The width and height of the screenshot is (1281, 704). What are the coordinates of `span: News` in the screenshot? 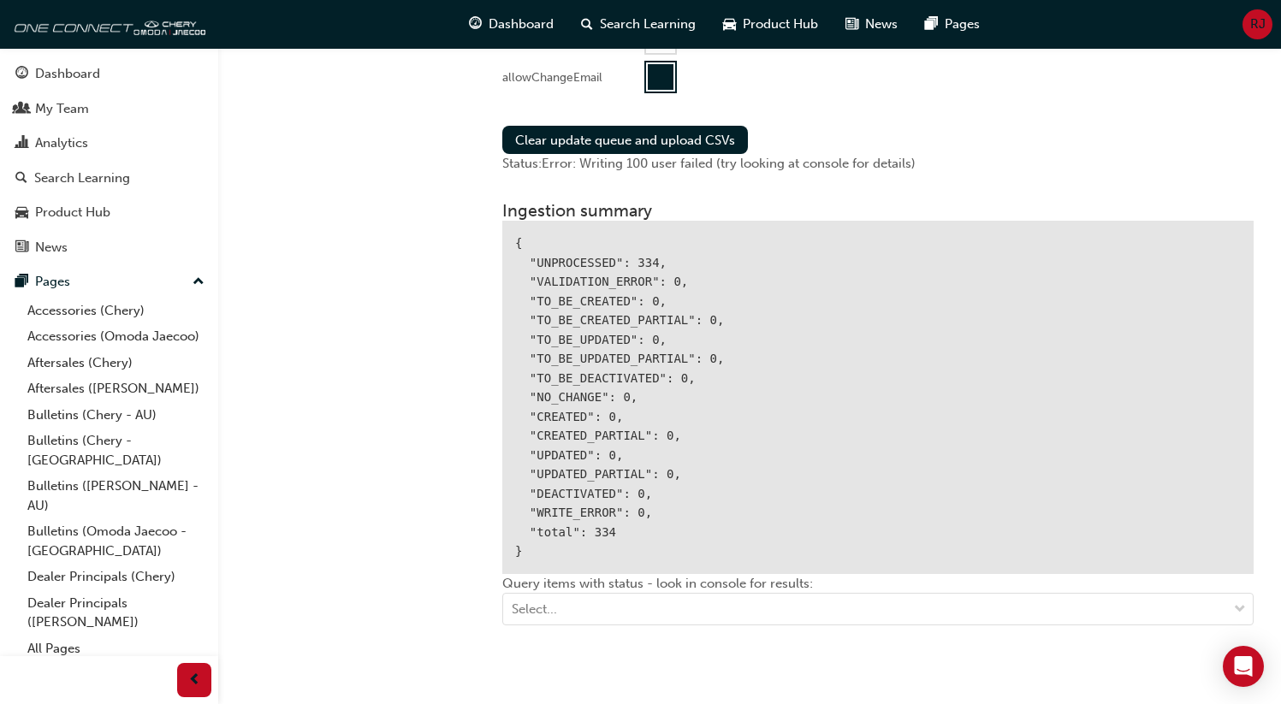 It's located at (881, 24).